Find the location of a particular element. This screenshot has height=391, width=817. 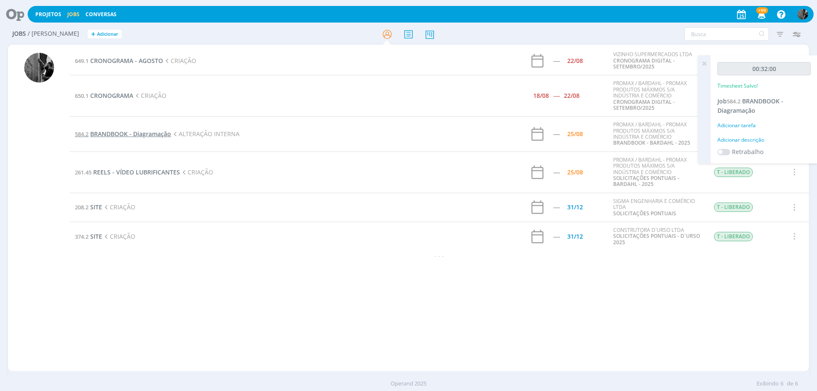

span: Adicionar is located at coordinates (108, 34).